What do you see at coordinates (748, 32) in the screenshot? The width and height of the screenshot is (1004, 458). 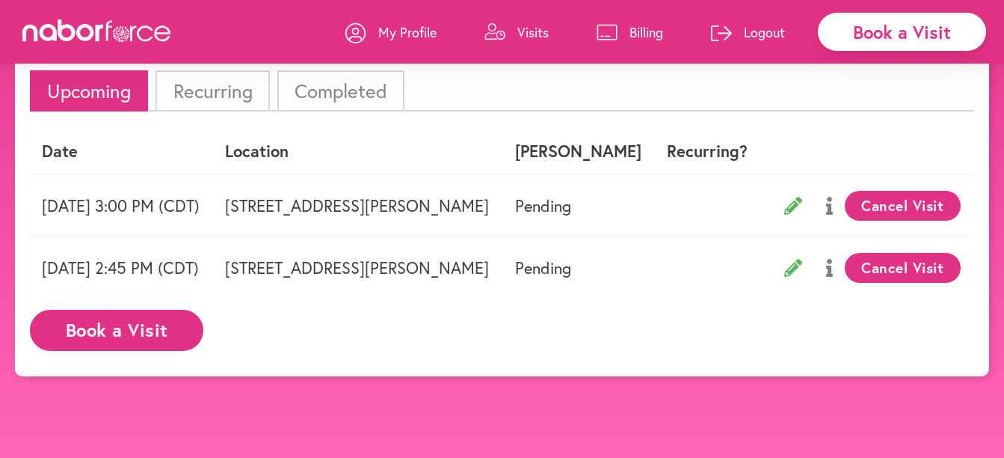 I see `a: Logout` at bounding box center [748, 32].